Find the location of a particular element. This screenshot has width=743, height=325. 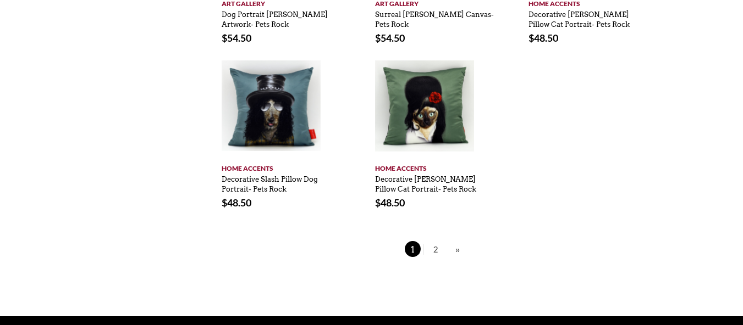

a: Decorative Slash Pillow Dog Portrait- Pets Rock is located at coordinates (269, 182).